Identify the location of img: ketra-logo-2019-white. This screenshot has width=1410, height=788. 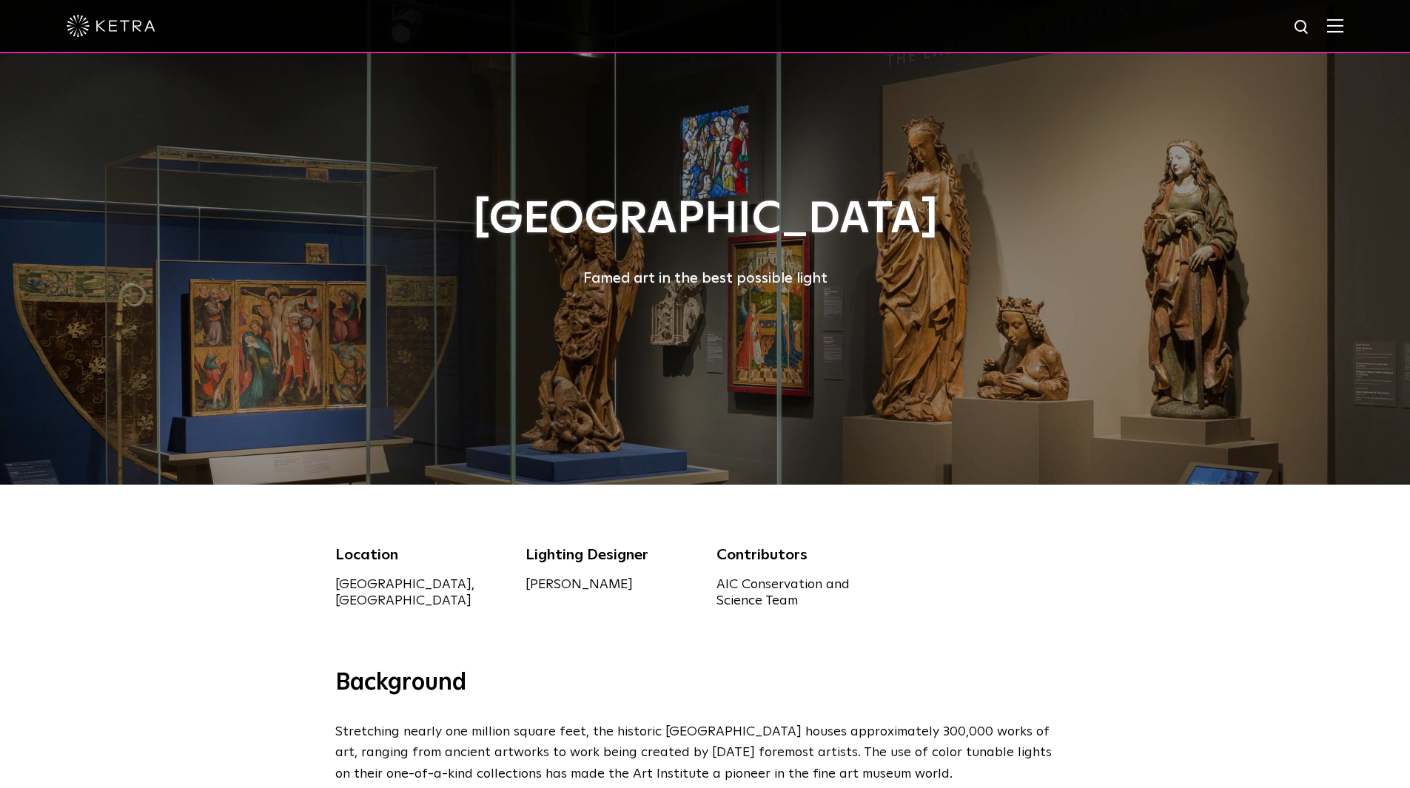
(111, 26).